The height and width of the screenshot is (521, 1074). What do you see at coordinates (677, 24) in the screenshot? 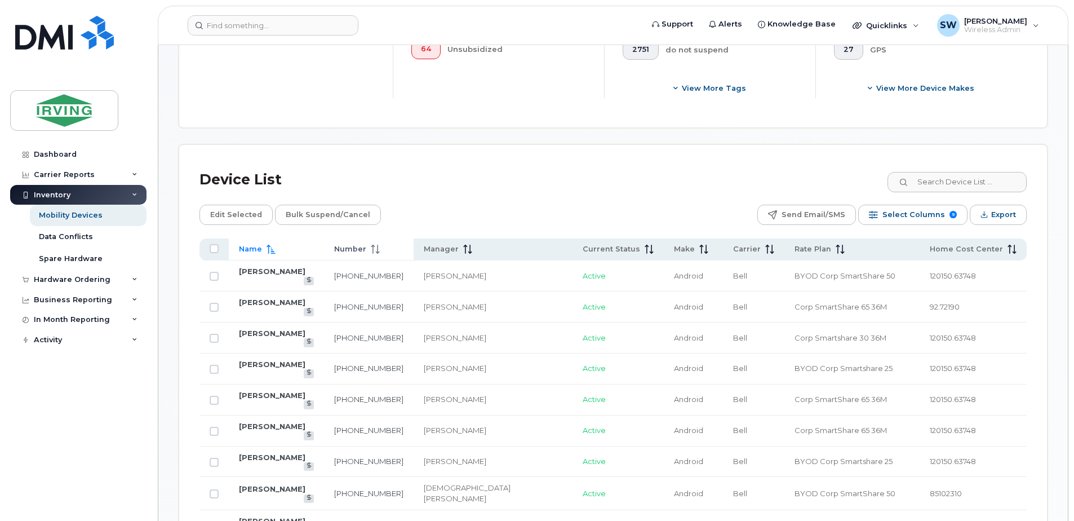
I see `span: Support` at bounding box center [677, 24].